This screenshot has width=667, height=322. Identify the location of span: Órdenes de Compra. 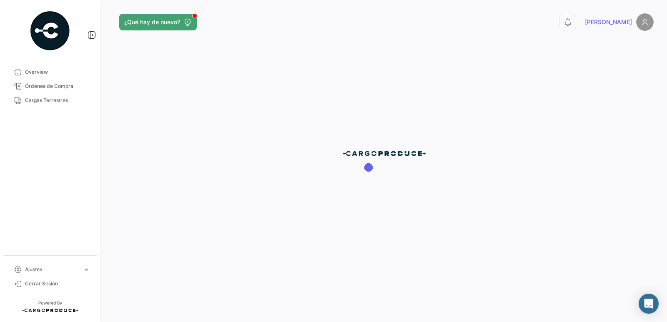
(57, 86).